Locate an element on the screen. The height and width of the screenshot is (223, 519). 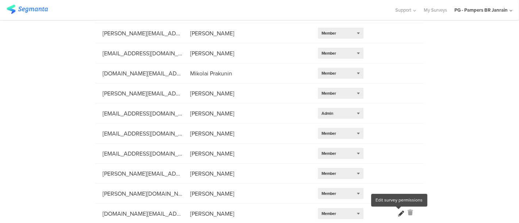
span: Admin is located at coordinates (327, 113).